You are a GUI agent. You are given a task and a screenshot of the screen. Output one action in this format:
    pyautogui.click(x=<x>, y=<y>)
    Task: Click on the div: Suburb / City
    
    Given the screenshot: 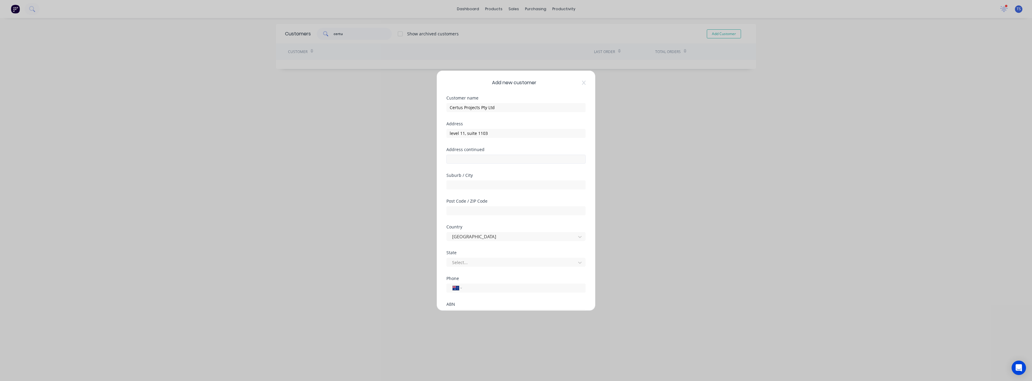 What is the action you would take?
    pyautogui.click(x=516, y=176)
    